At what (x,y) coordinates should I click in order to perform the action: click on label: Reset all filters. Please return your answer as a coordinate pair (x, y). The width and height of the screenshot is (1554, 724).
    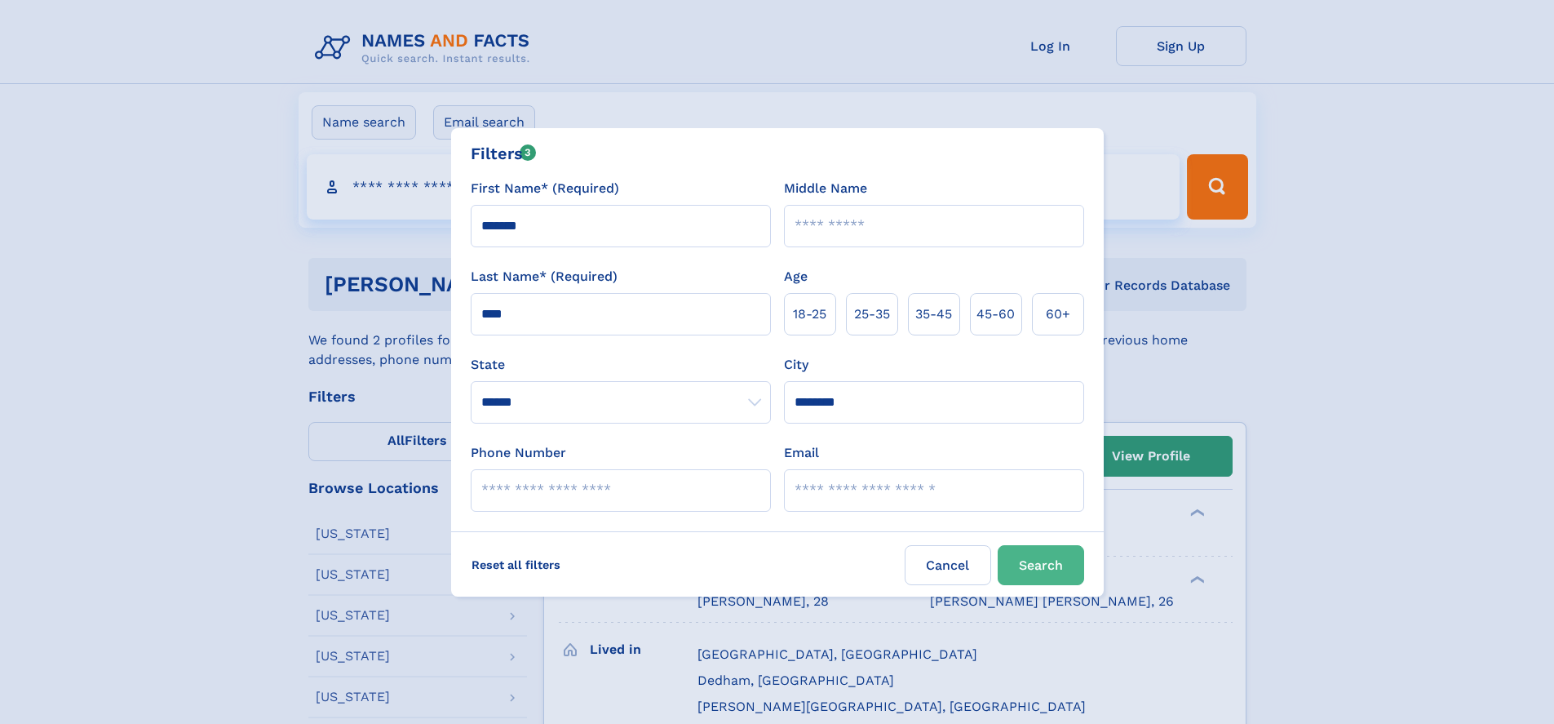
    Looking at the image, I should click on (516, 565).